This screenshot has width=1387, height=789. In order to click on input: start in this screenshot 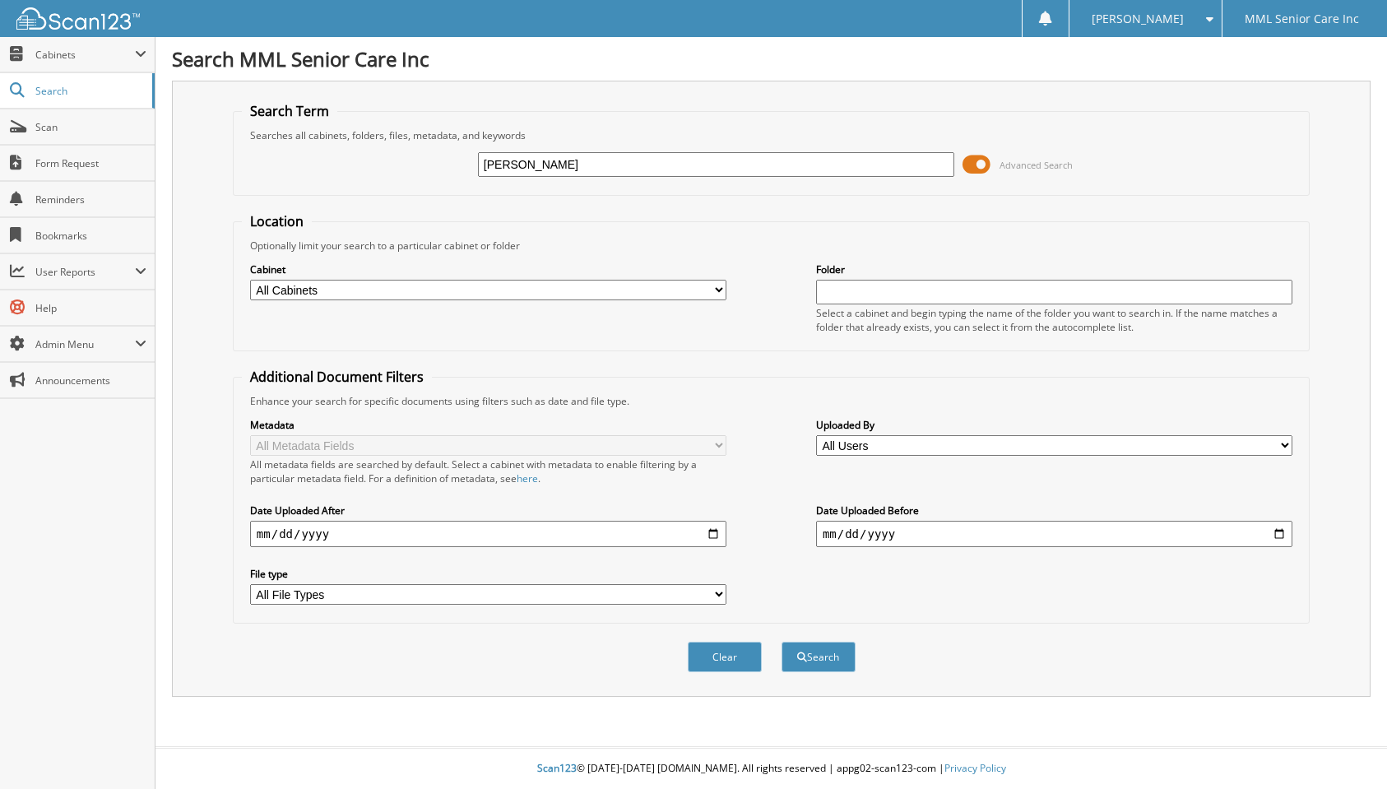, I will do `click(488, 534)`.